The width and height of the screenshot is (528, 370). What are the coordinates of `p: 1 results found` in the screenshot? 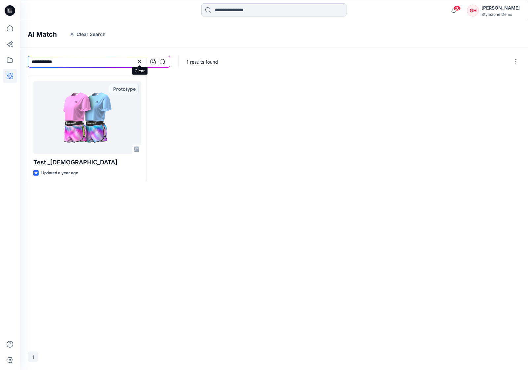 It's located at (202, 62).